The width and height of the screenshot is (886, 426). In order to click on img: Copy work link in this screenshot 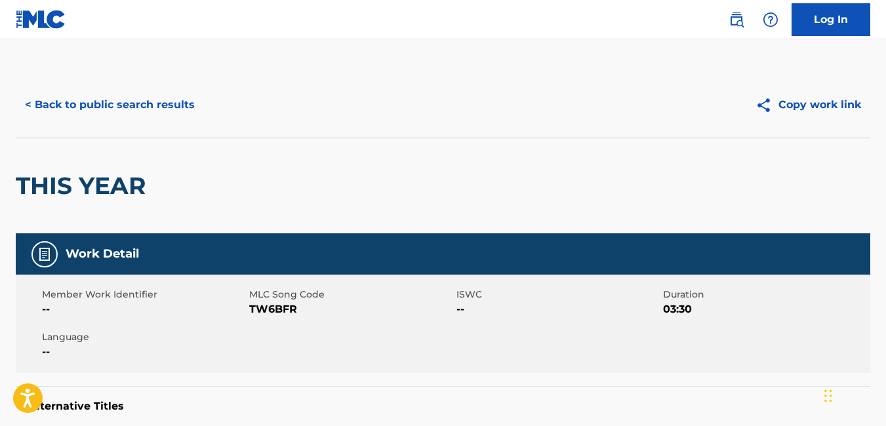, I will do `click(767, 105)`.